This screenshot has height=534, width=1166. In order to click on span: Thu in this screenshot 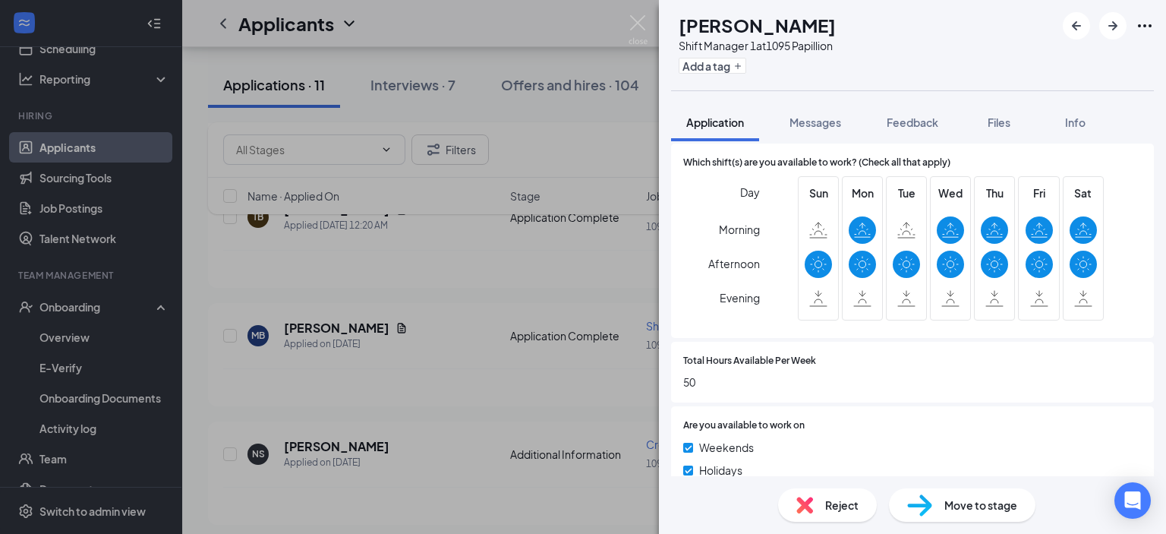, I will do `click(994, 193)`.